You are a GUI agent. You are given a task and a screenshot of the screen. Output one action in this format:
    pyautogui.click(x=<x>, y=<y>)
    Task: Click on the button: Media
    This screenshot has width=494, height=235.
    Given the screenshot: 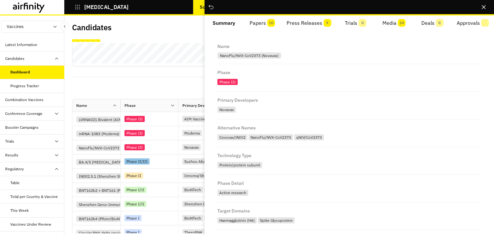 What is the action you would take?
    pyautogui.click(x=393, y=23)
    